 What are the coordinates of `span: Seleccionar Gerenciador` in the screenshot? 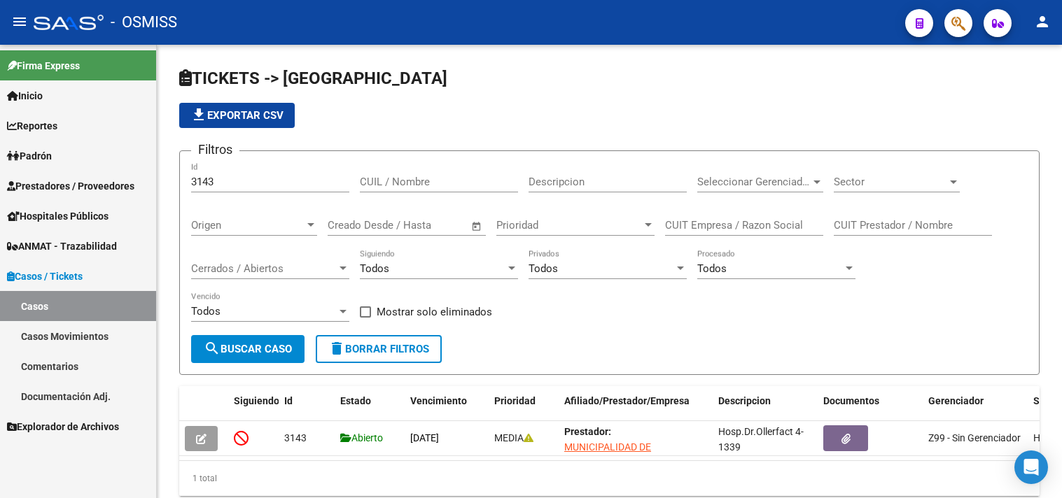 It's located at (754, 182).